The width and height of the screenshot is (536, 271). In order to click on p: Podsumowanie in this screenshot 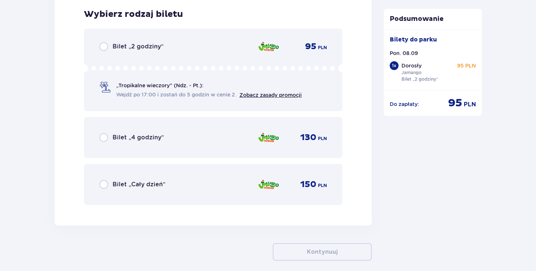, I will do `click(433, 19)`.